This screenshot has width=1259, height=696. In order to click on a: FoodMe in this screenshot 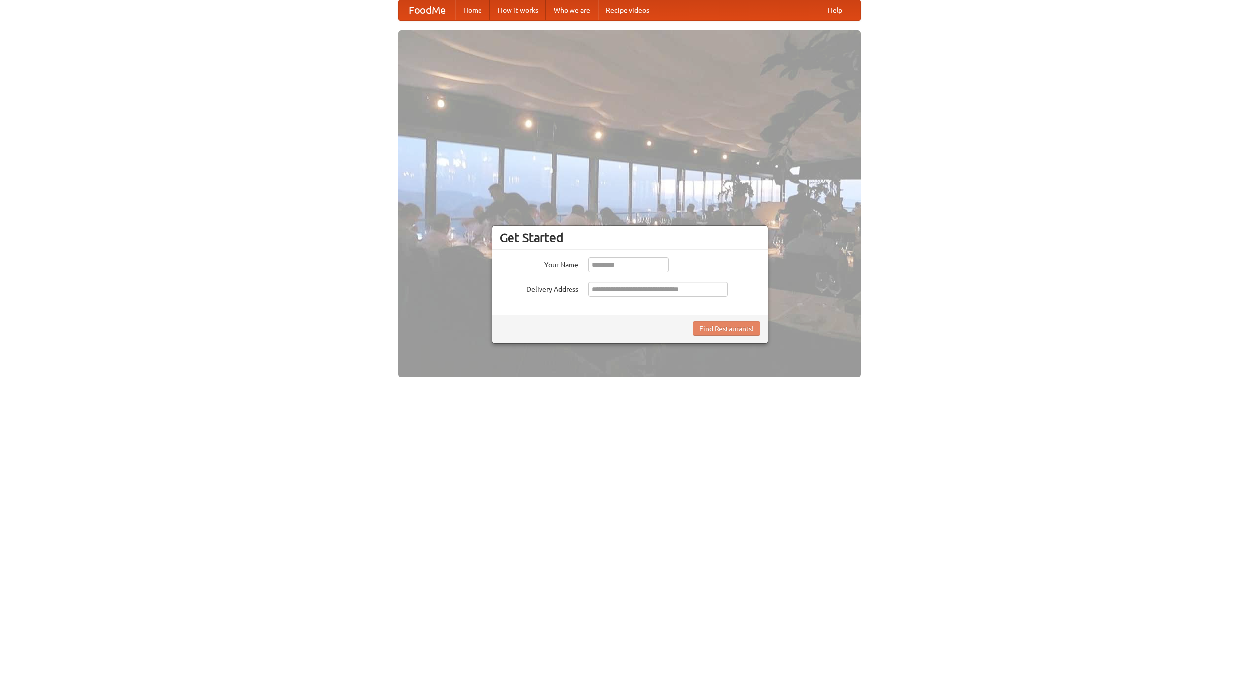, I will do `click(427, 10)`.